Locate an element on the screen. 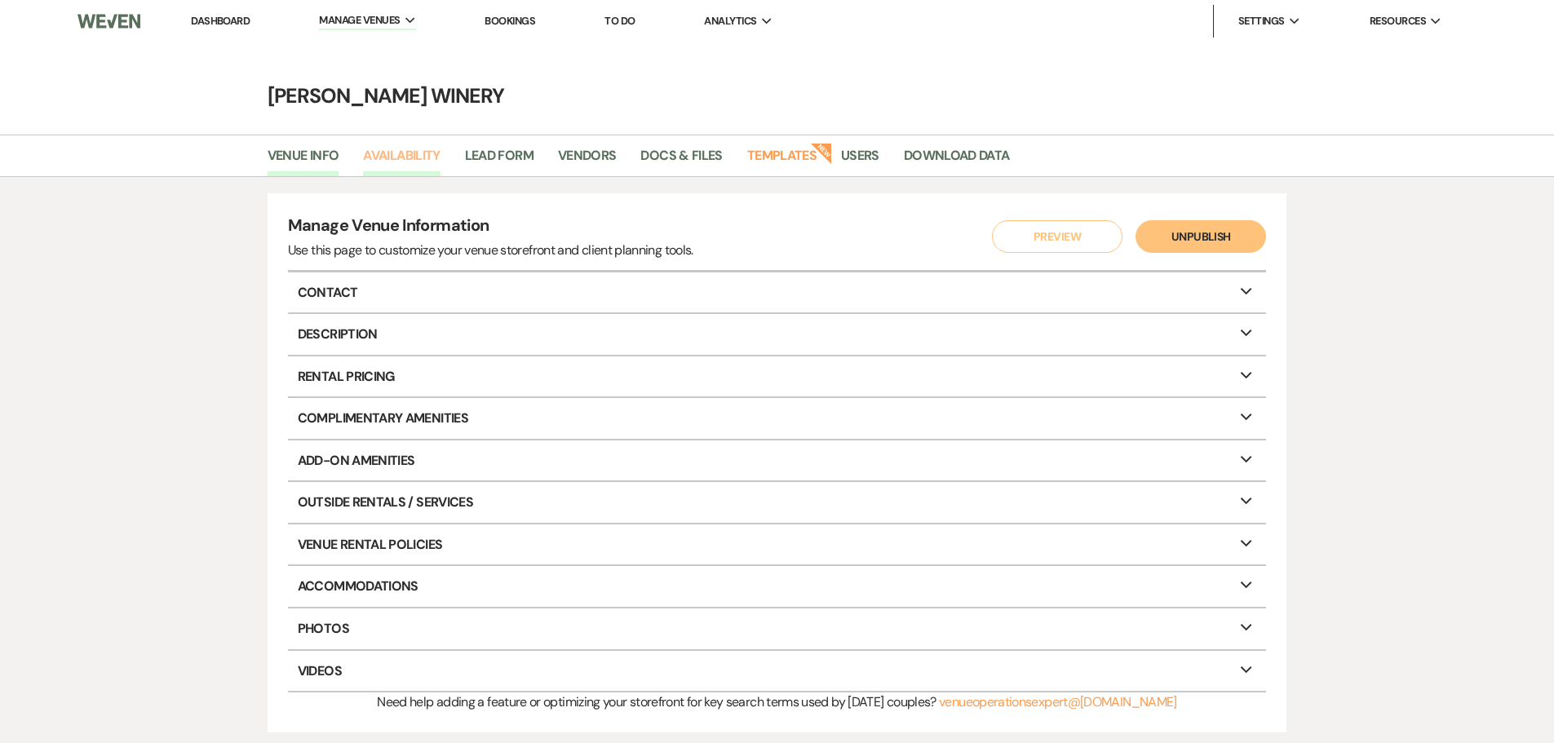  h4: Manage Venue Information is located at coordinates (490, 227).